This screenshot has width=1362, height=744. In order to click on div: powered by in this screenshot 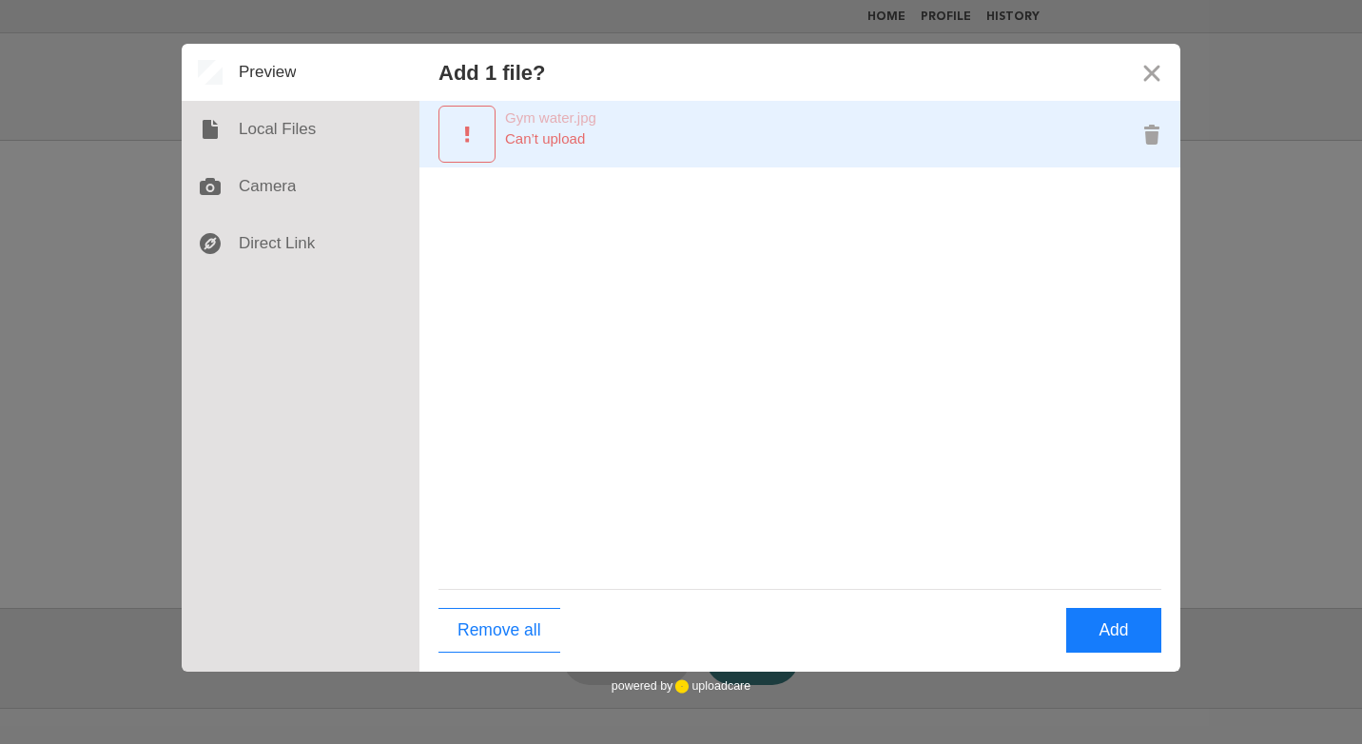, I will do `click(681, 686)`.